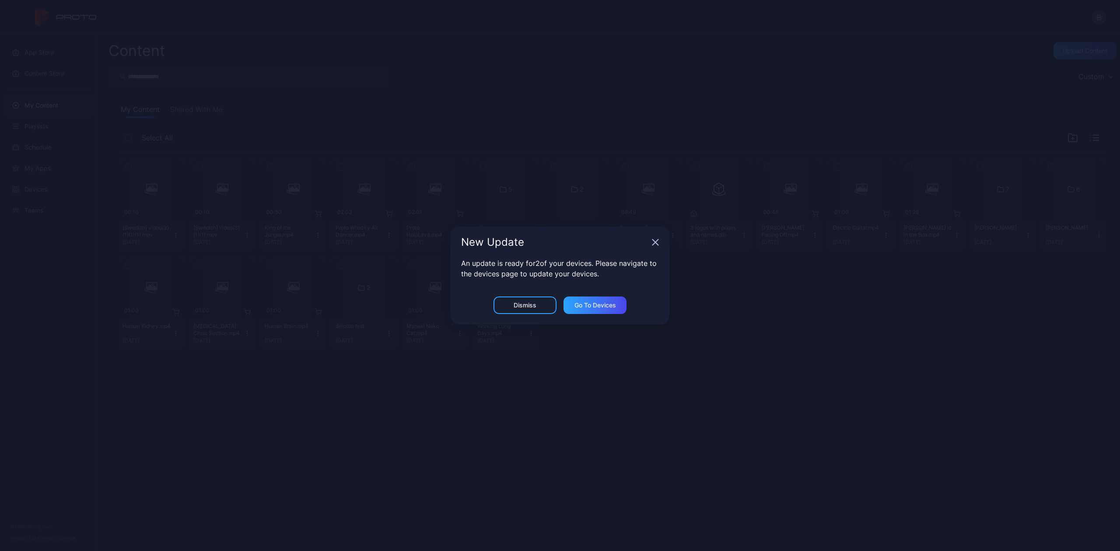 The width and height of the screenshot is (1120, 551). What do you see at coordinates (595, 305) in the screenshot?
I see `button: Go to devices` at bounding box center [595, 305].